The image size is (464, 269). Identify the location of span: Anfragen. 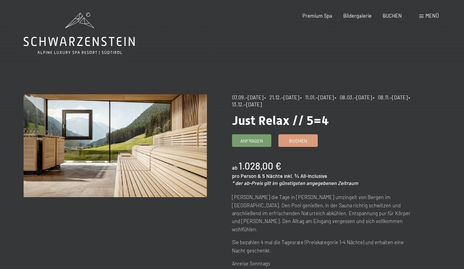
(252, 141).